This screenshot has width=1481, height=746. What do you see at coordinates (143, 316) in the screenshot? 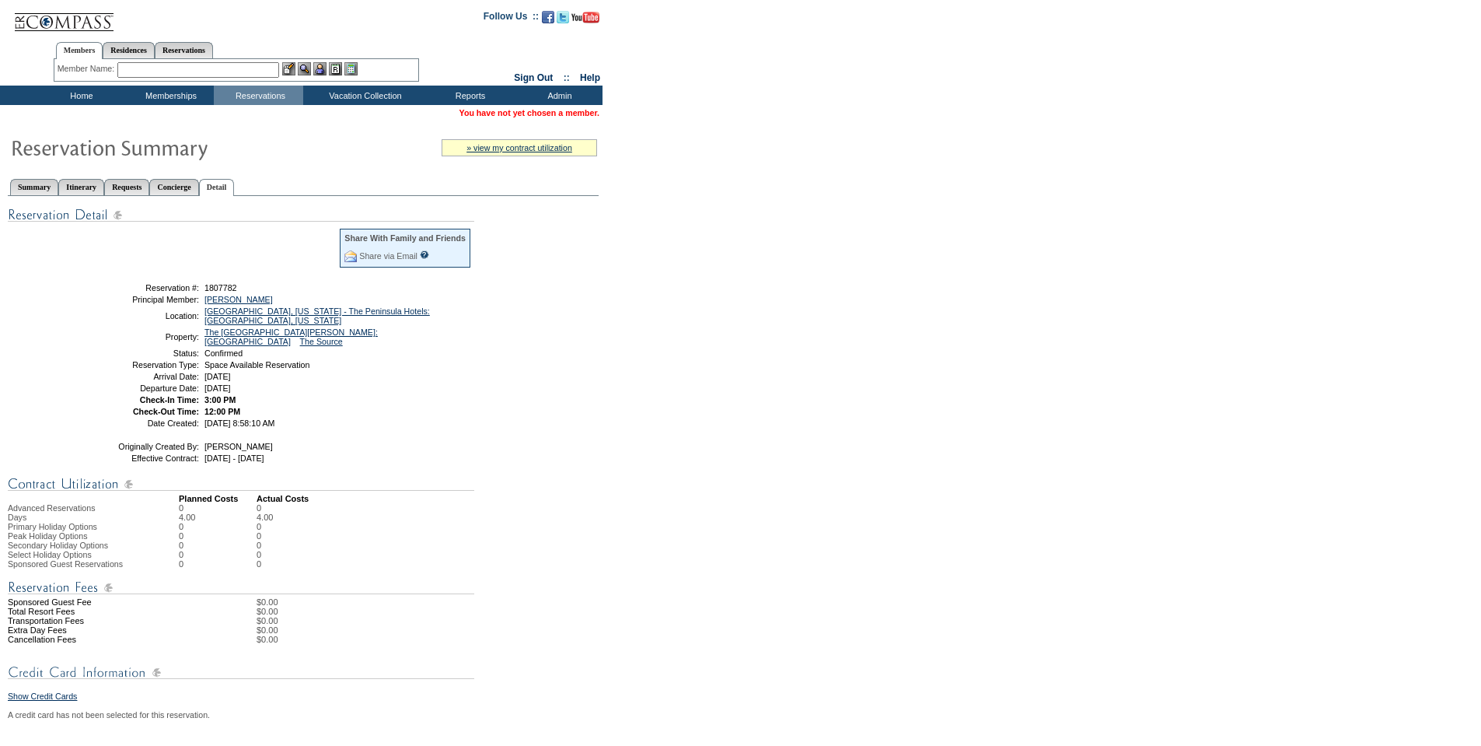
I see `td: Location:` at bounding box center [143, 316].